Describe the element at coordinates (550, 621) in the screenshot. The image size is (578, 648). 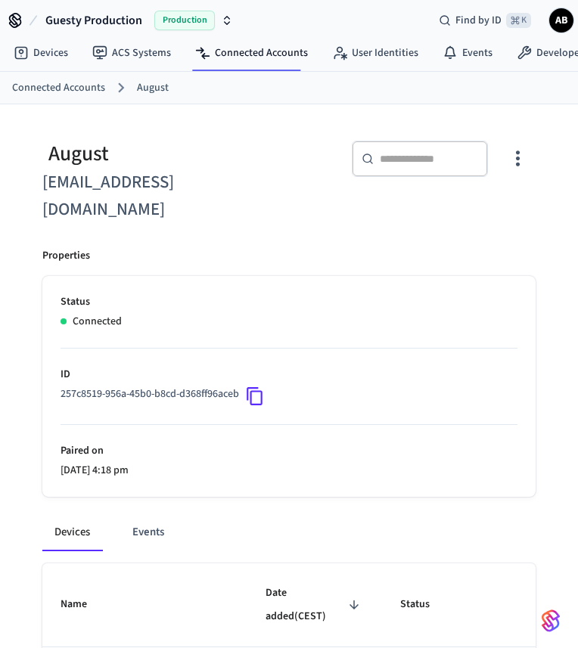
I see `img: SeamLogoGradient.69752ec5.svg` at that location.